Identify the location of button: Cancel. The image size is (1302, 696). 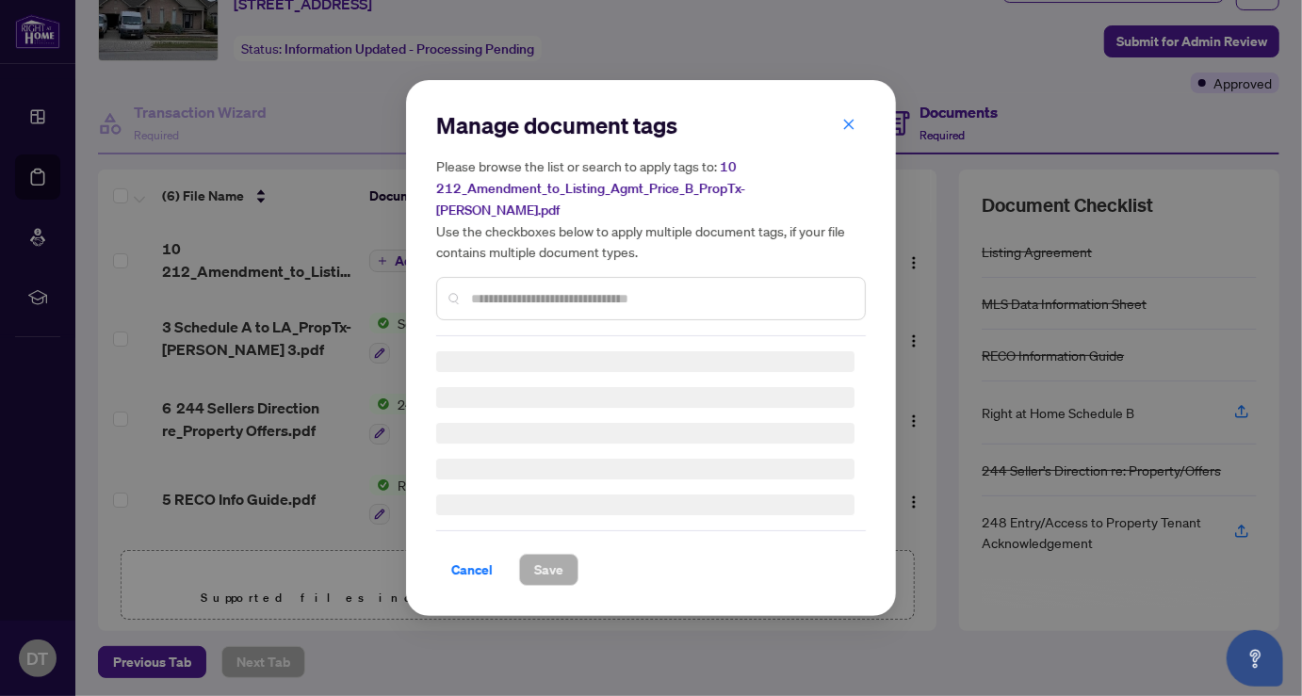
(472, 570).